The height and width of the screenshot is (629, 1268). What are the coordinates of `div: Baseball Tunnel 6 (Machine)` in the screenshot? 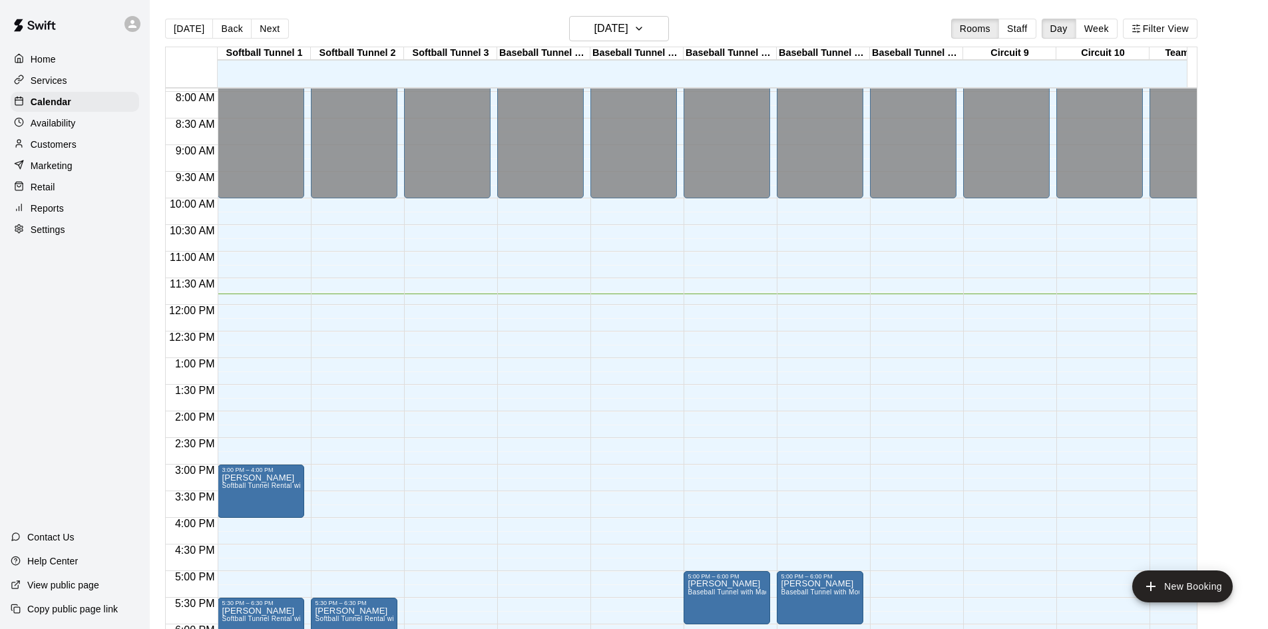 It's located at (730, 53).